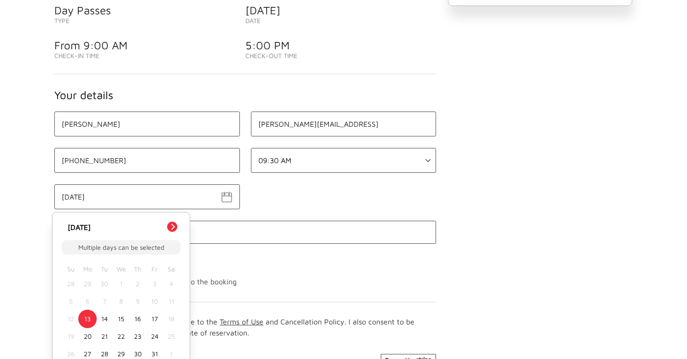 This screenshot has width=687, height=359. Describe the element at coordinates (150, 10) in the screenshot. I see `span: Day Passes` at that location.